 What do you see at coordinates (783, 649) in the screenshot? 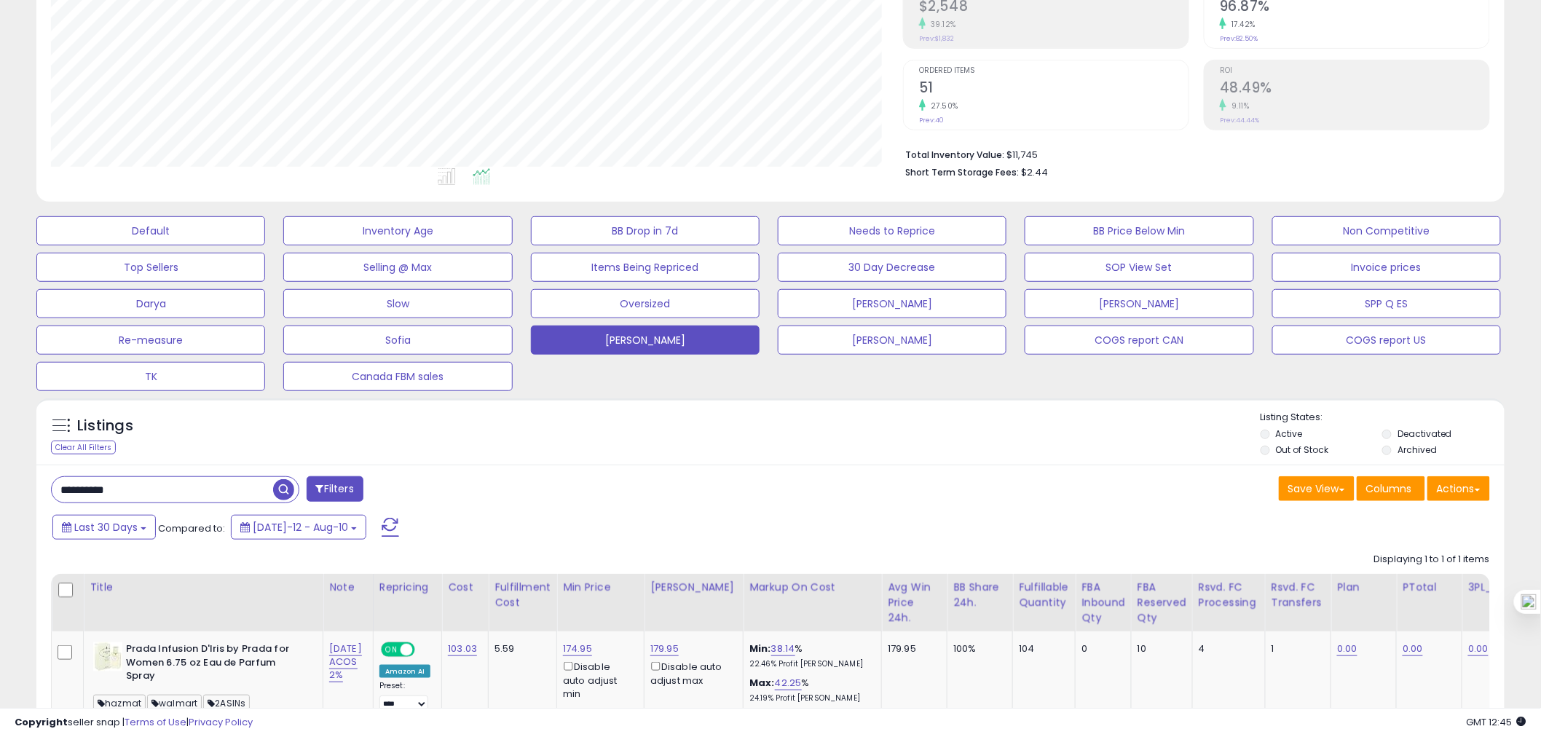
I see `a: 38.14` at bounding box center [783, 649].